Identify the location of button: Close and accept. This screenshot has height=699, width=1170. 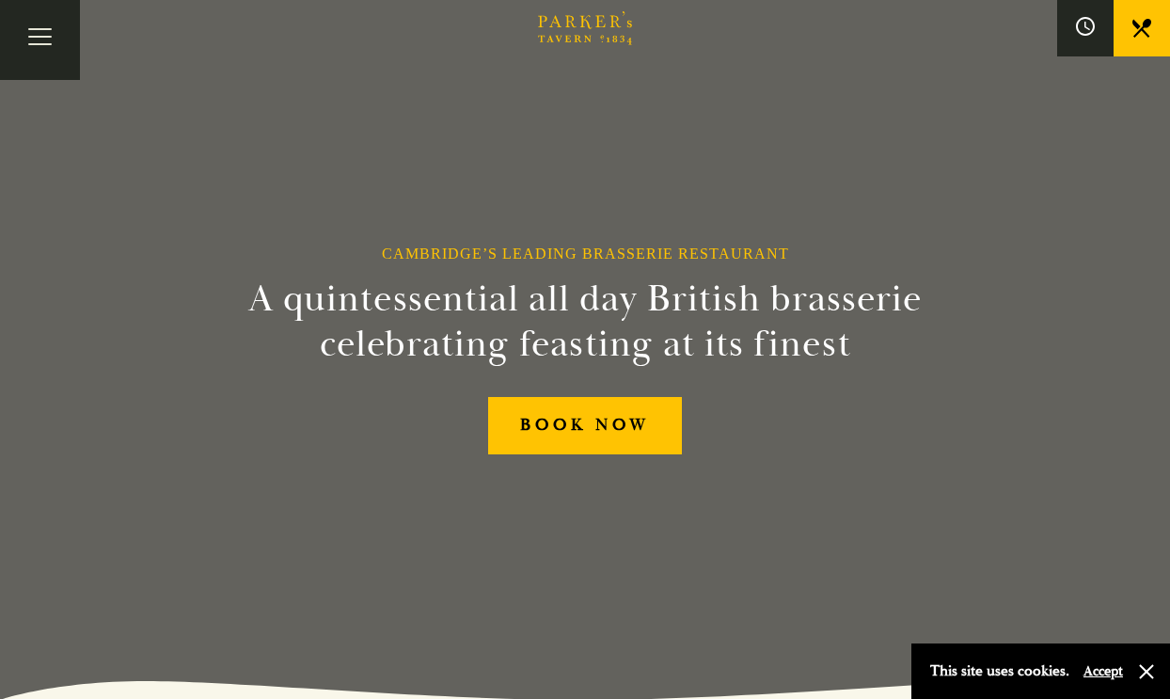
(1147, 672).